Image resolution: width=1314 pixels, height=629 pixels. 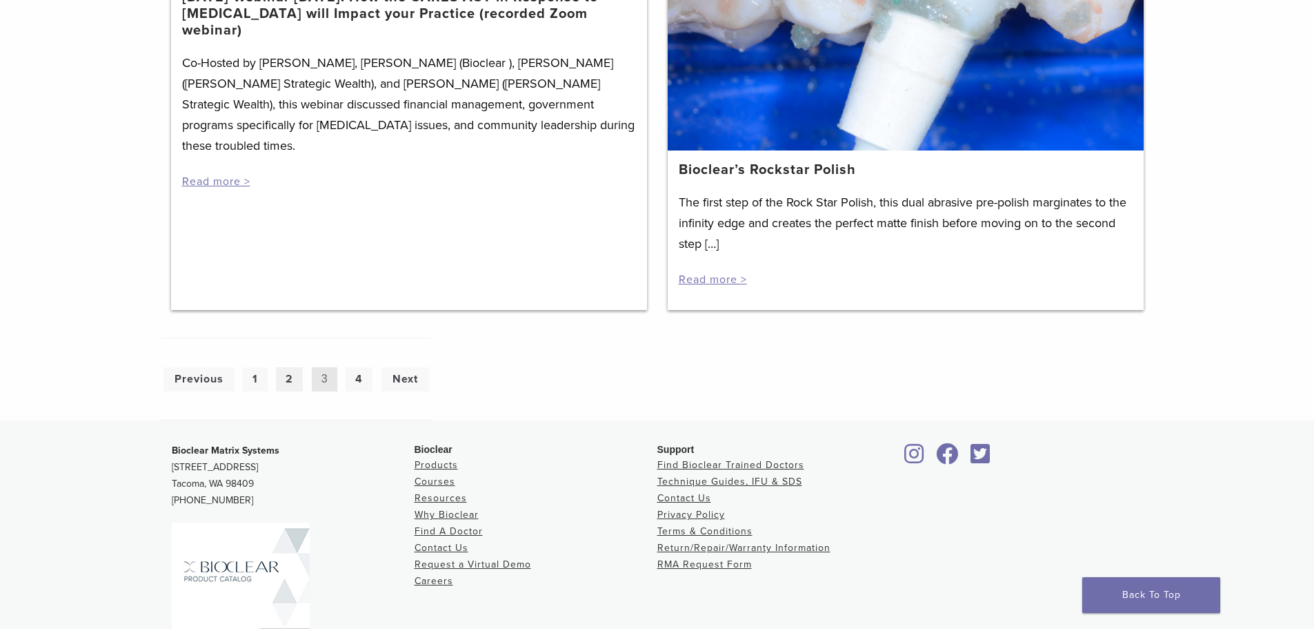 I want to click on span: Bioclear, so click(x=433, y=449).